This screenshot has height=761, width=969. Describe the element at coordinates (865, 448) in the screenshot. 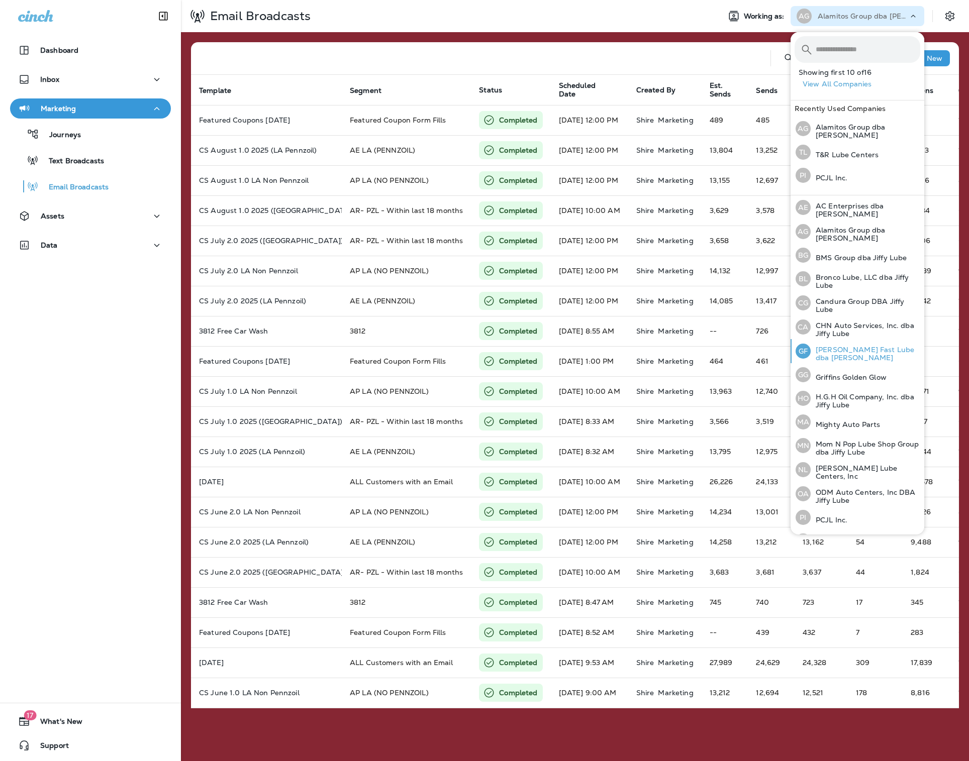

I see `p: Mom N Pop Lube Shop Group dba Jiffy Lube` at that location.